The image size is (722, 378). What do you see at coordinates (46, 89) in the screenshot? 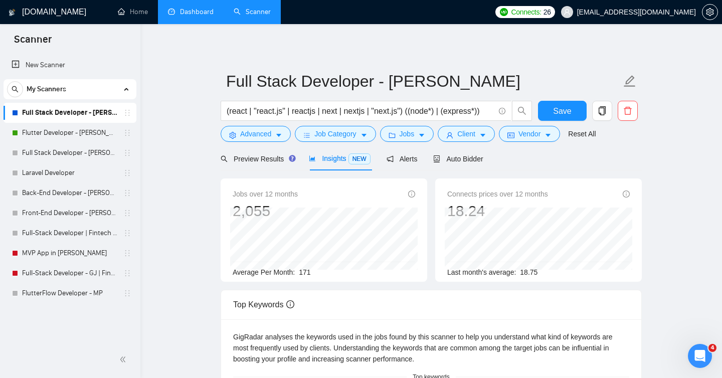
I see `span: My Scanners` at bounding box center [46, 89].